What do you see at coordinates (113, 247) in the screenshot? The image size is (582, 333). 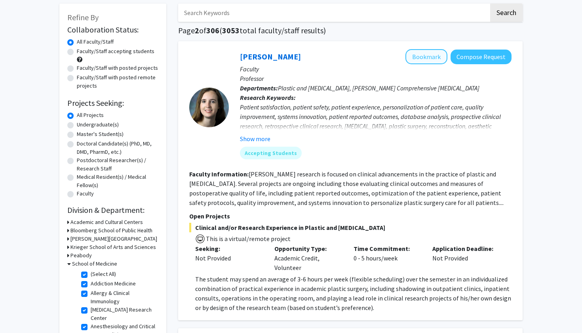 I see `h3: Krieger School of Arts and Sciences` at bounding box center [113, 247].